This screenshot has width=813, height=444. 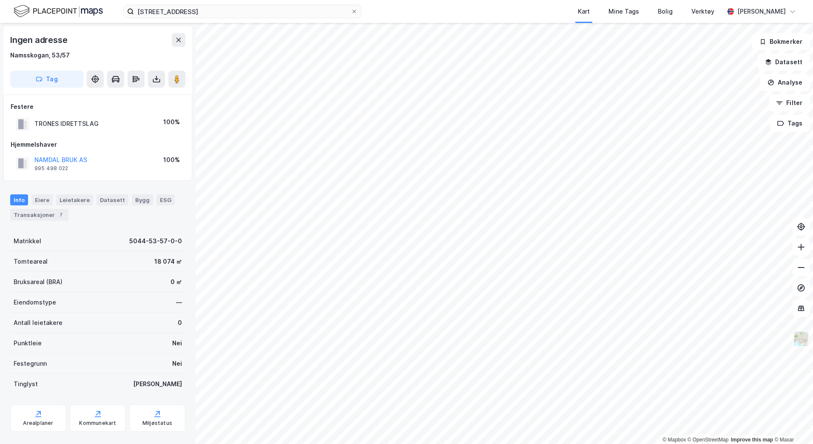 I want to click on div: Matrikkel, so click(x=27, y=241).